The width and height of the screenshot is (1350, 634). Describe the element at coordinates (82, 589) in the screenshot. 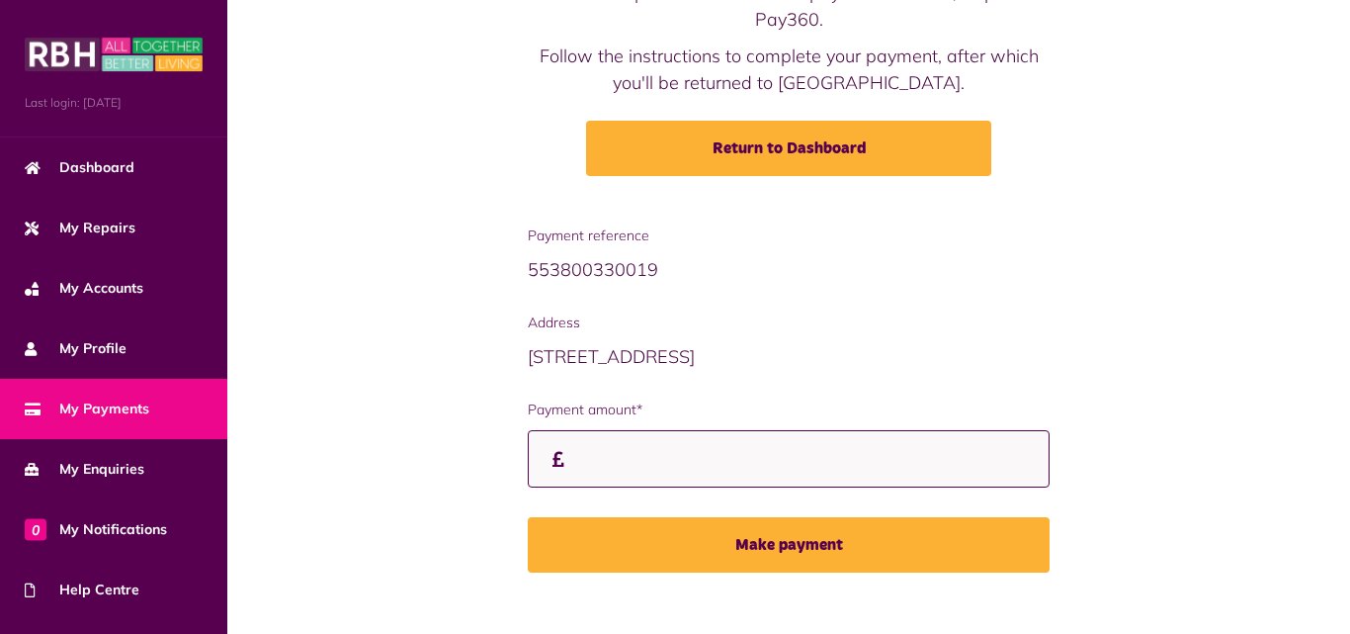

I see `span: Help Centre` at that location.